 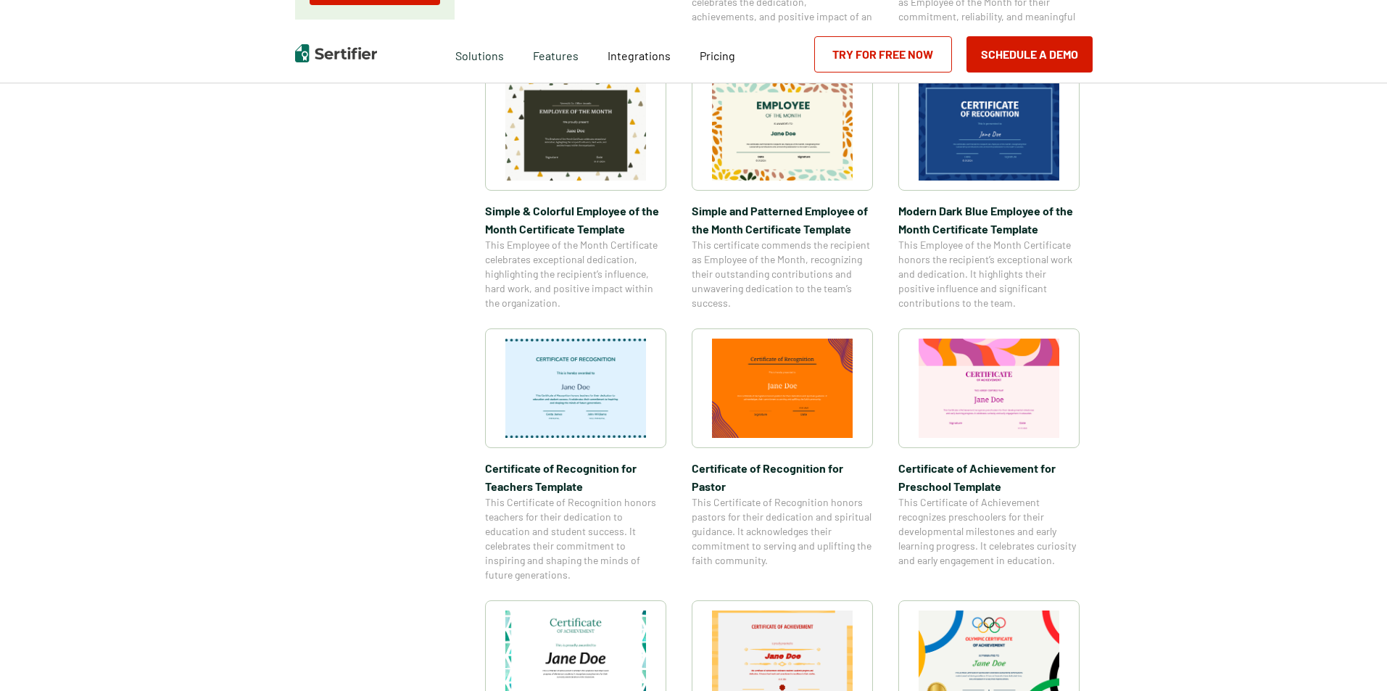 What do you see at coordinates (639, 55) in the screenshot?
I see `span: Integrations` at bounding box center [639, 55].